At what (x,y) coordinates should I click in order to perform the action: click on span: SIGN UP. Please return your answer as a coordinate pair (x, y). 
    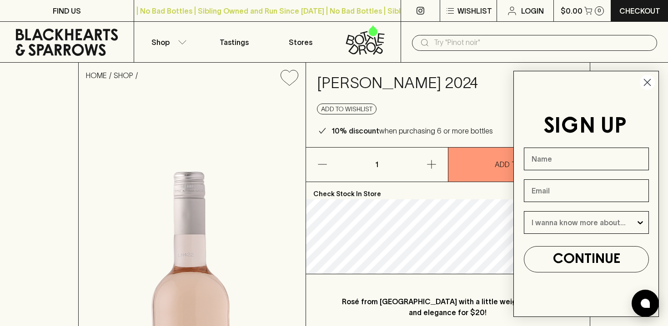
    Looking at the image, I should click on (585, 127).